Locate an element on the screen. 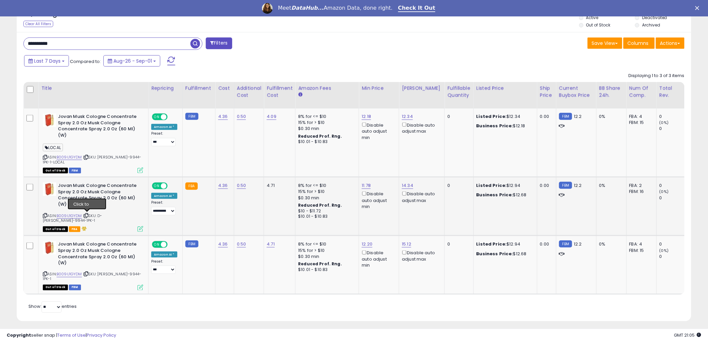 The width and height of the screenshot is (708, 342). button: Aug-26 - Sep-01 is located at coordinates (132, 61).